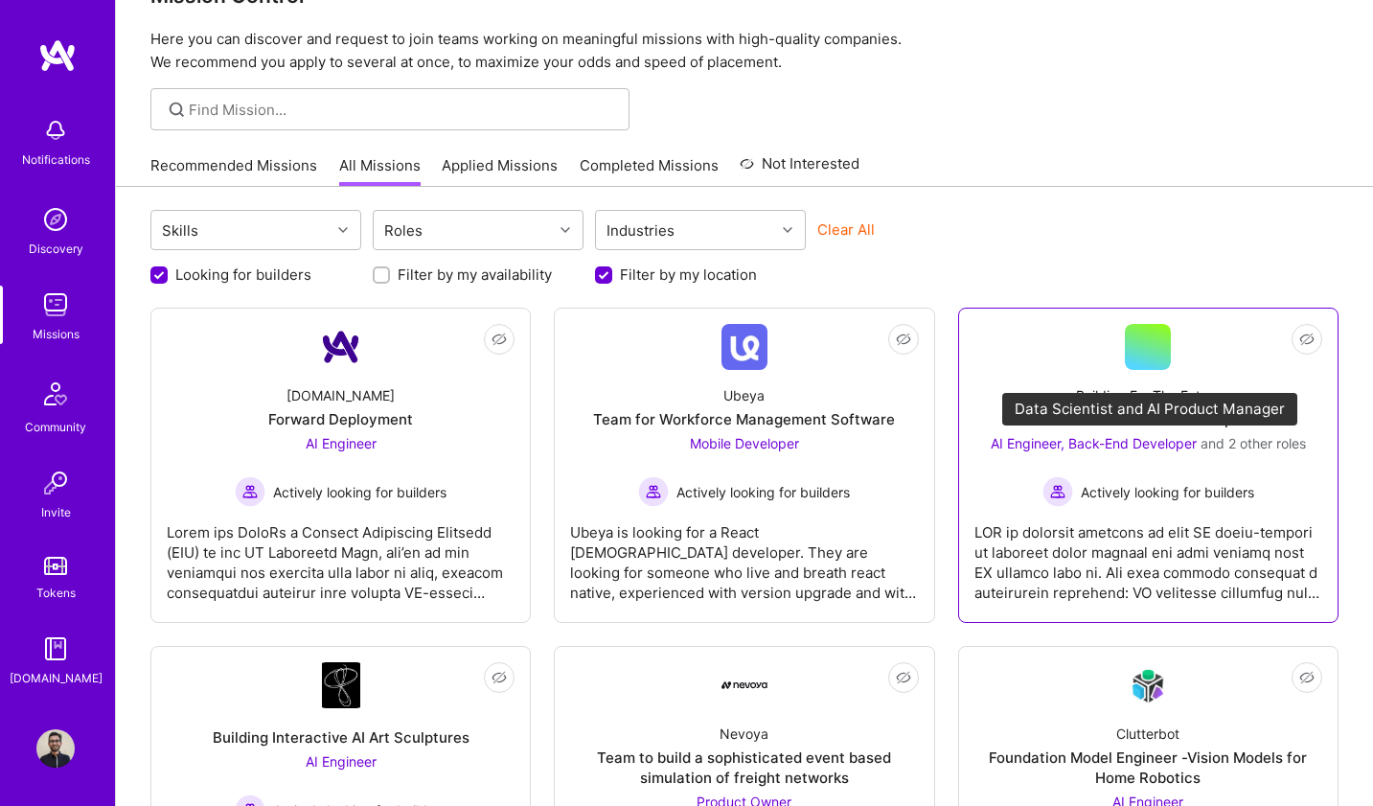  Describe the element at coordinates (234, 171) in the screenshot. I see `a: Recommended Missions` at that location.